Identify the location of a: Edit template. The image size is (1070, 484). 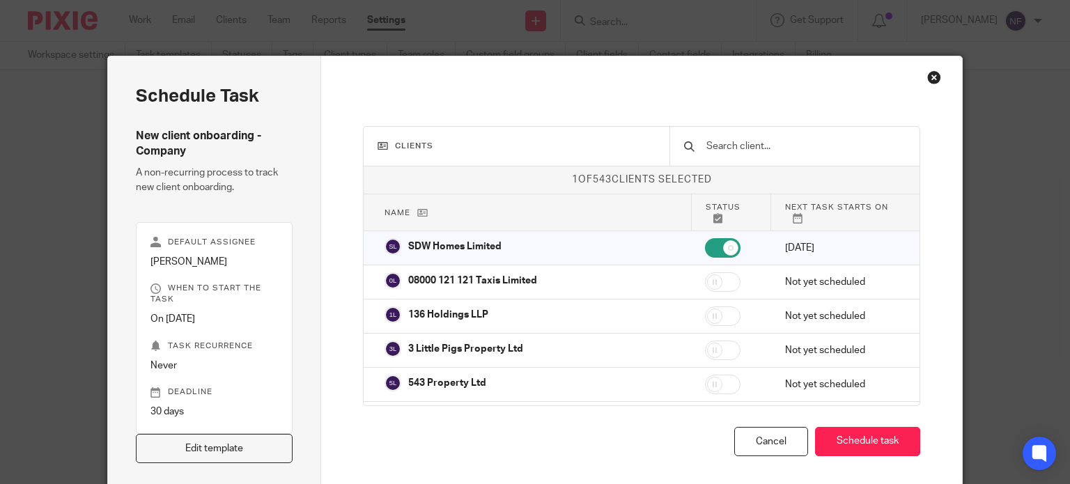
(215, 449).